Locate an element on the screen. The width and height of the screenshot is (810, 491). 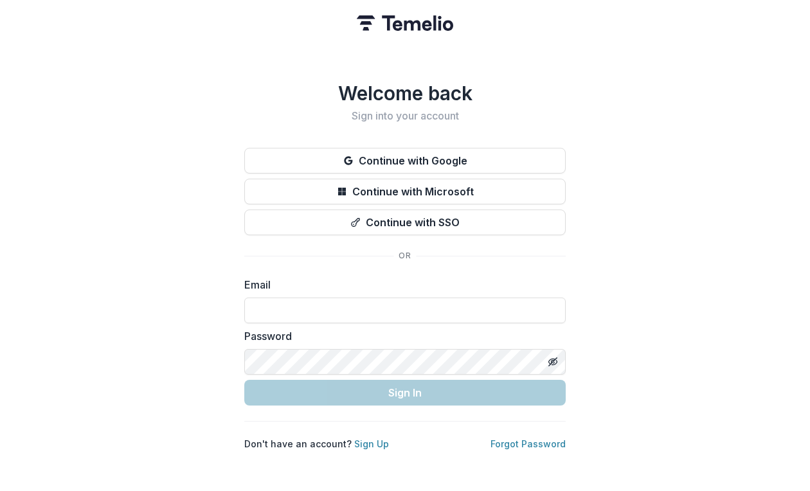
button: Toggle password visibility is located at coordinates (553, 362).